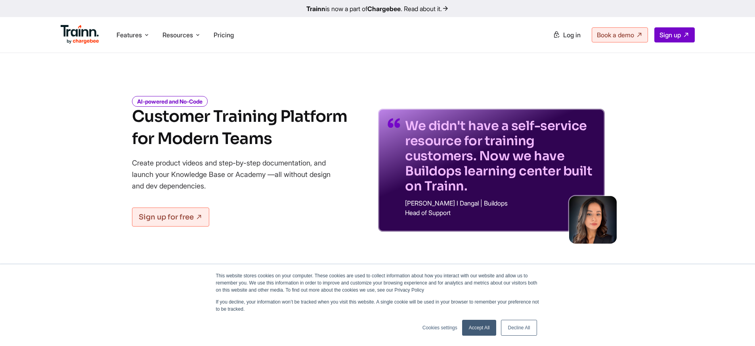 The image size is (755, 346). What do you see at coordinates (378, 305) in the screenshot?
I see `p: If you decline, your information won’t be tracked when you visit this website. A single cookie wi...` at bounding box center [378, 305].